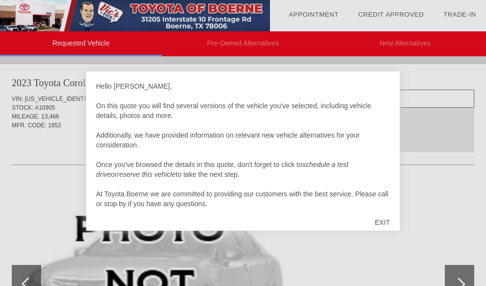 The width and height of the screenshot is (486, 286). What do you see at coordinates (391, 14) in the screenshot?
I see `a: Credit Approved` at bounding box center [391, 14].